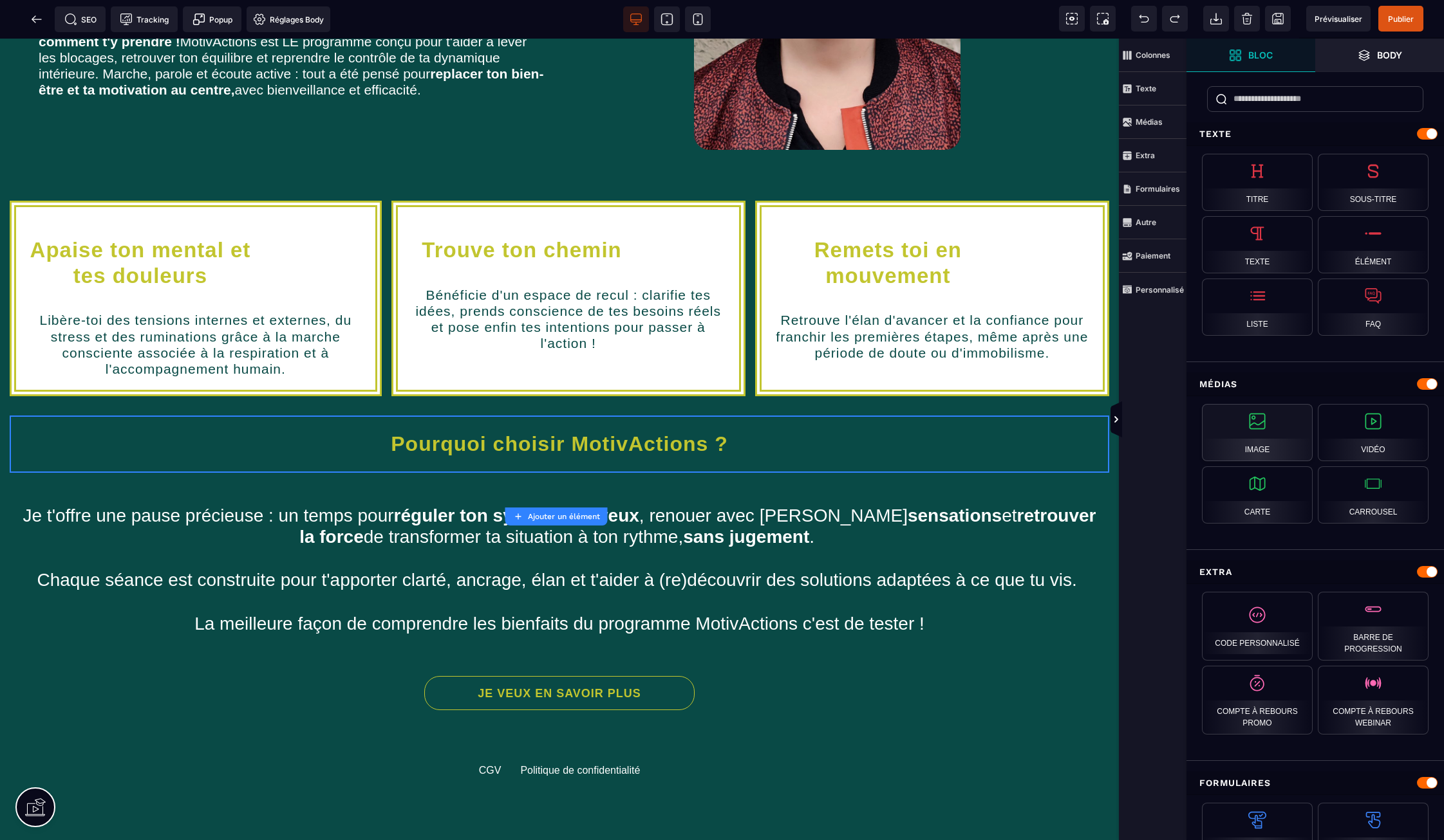 The width and height of the screenshot is (1444, 840). Describe the element at coordinates (667, 19) in the screenshot. I see `span: Voir tablette` at that location.